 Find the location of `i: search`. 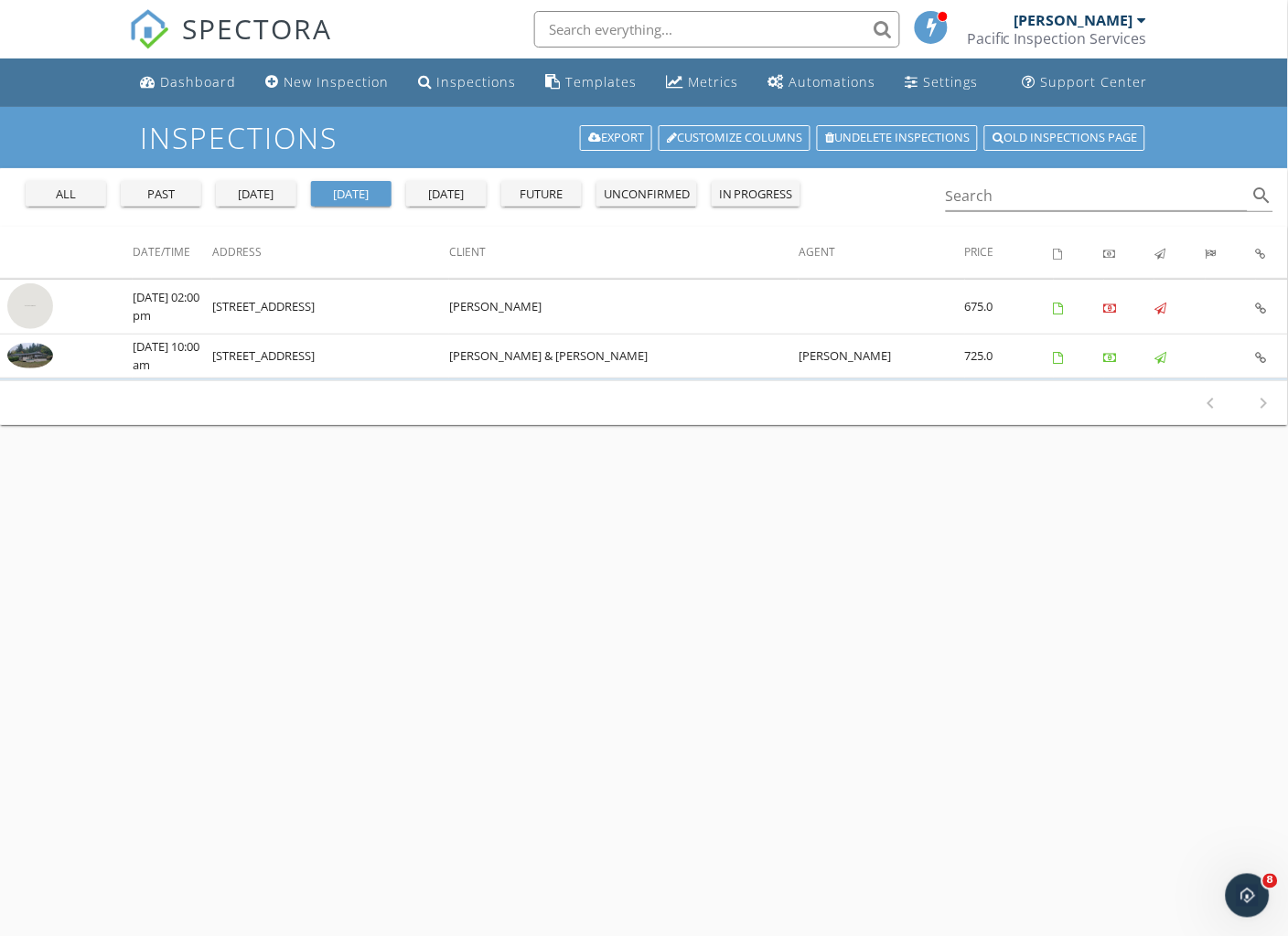

i: search is located at coordinates (1262, 195).